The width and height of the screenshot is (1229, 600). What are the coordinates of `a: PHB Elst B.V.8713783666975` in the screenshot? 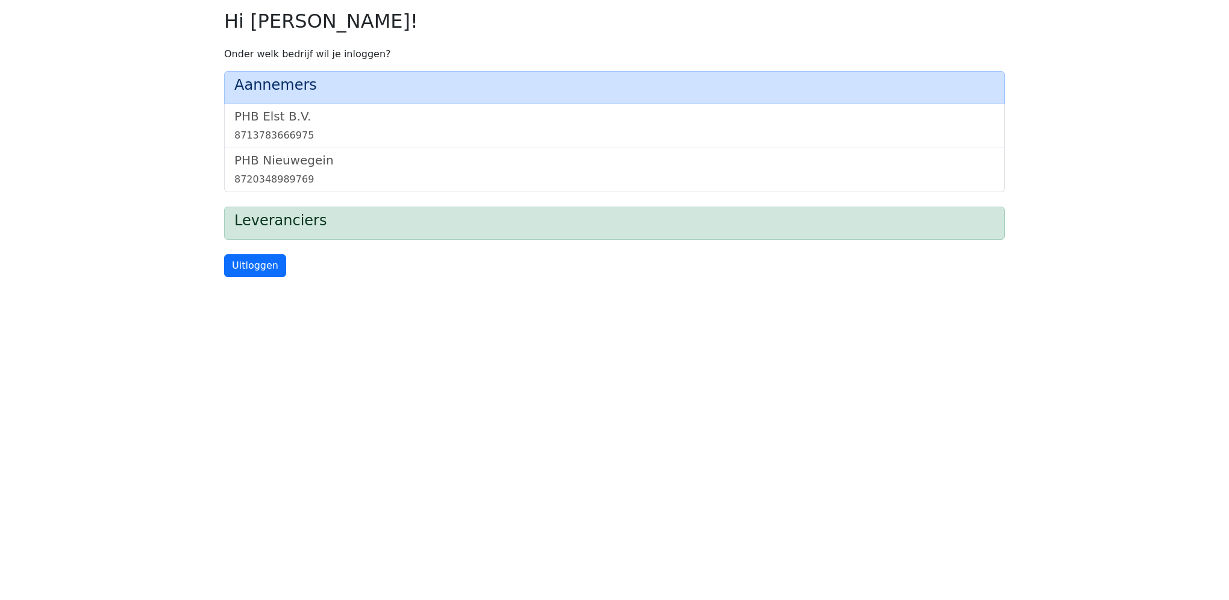 It's located at (614, 126).